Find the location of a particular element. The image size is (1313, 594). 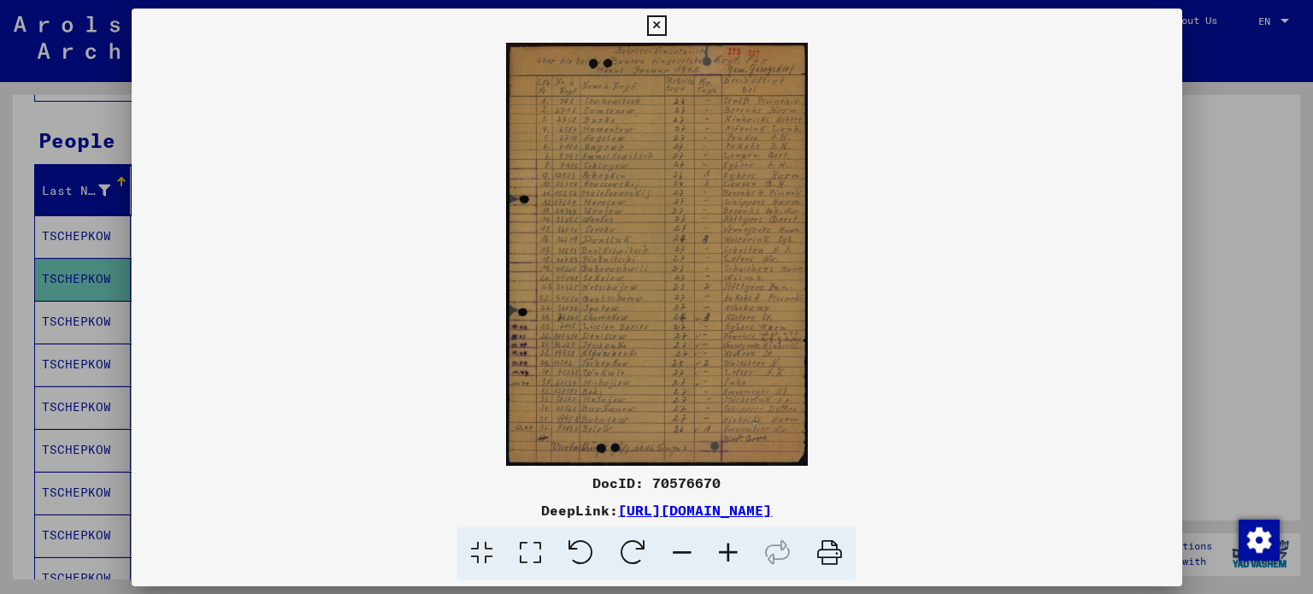

img: Change consent is located at coordinates (1259, 540).